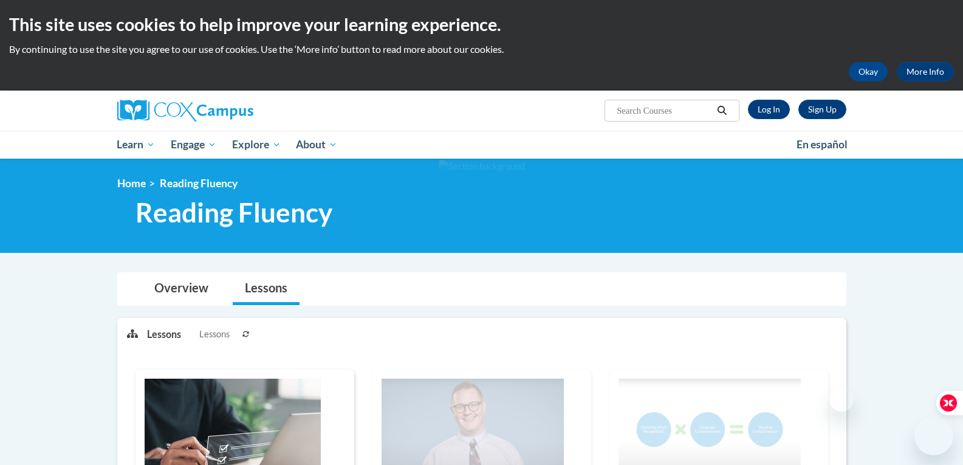  I want to click on button: Okay, so click(869, 72).